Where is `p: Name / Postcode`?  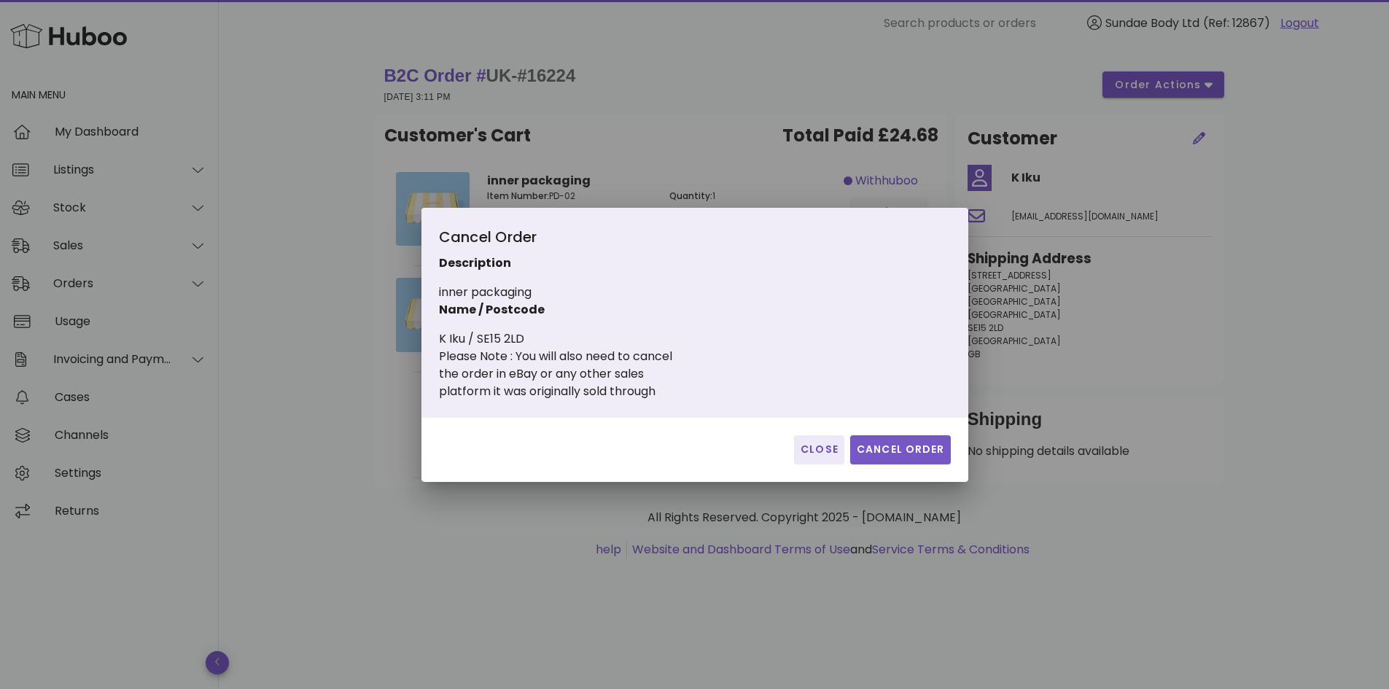
p: Name / Postcode is located at coordinates (602, 310).